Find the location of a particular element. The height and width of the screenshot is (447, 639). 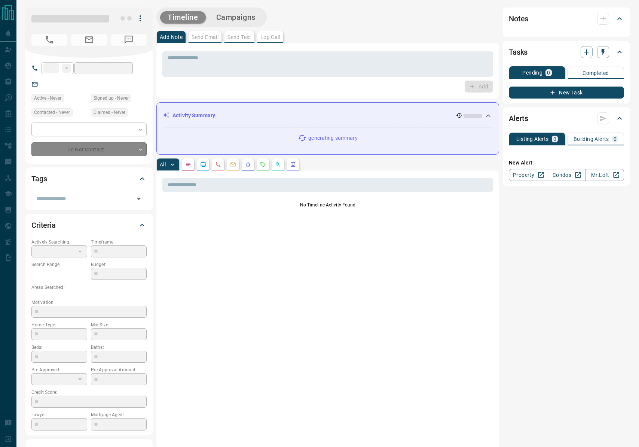

p: No Timeline Activity Found is located at coordinates (328, 205).